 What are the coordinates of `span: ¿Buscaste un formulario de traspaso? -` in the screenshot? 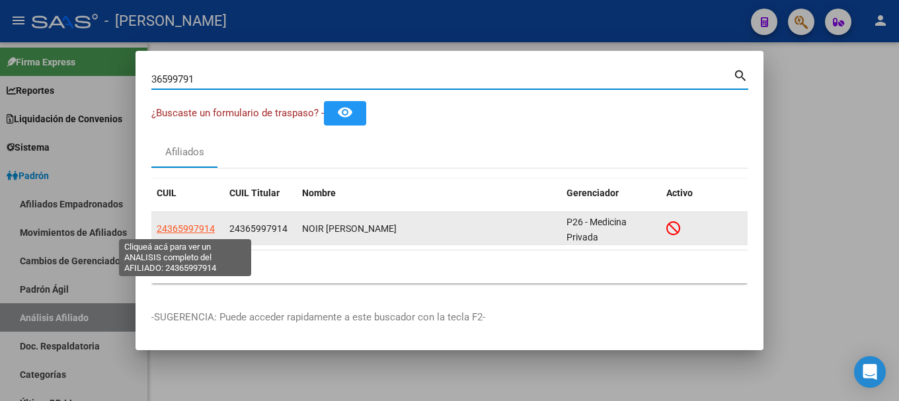 It's located at (237, 113).